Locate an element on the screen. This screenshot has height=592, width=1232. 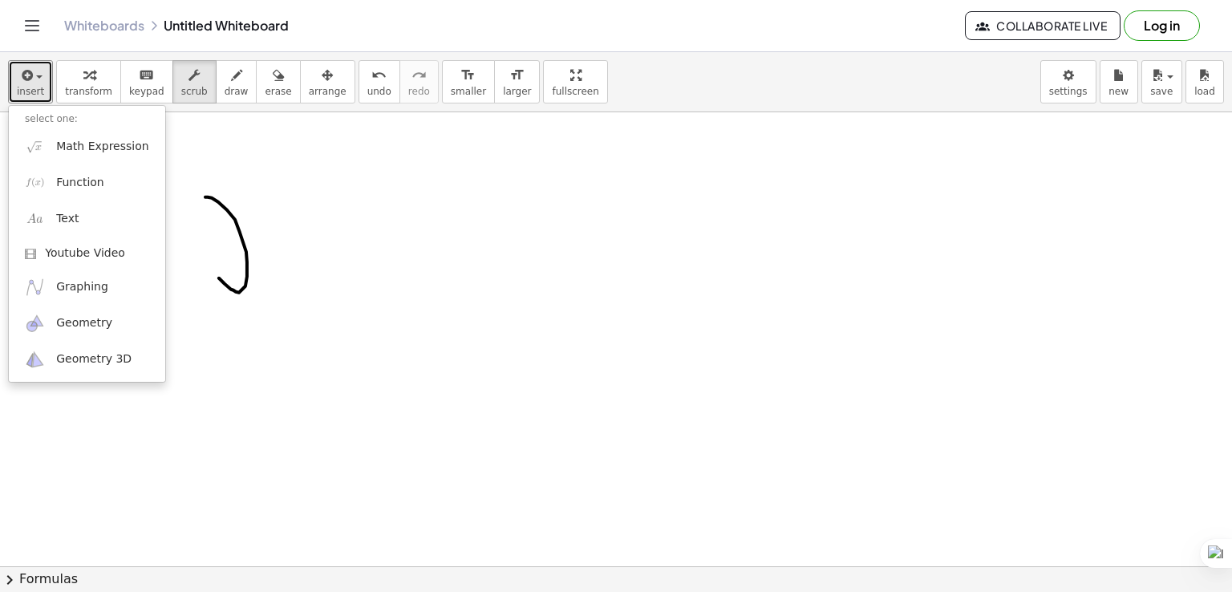
img: Aa.png is located at coordinates (34, 218).